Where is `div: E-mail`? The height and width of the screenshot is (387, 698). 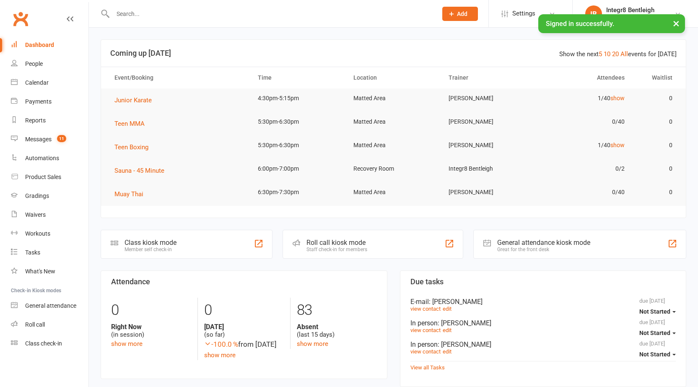
div: E-mail is located at coordinates (543, 301).